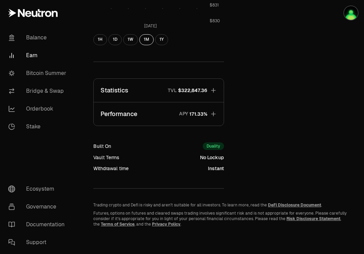 Image resolution: width=364 pixels, height=254 pixels. I want to click on button: 1M, so click(146, 40).